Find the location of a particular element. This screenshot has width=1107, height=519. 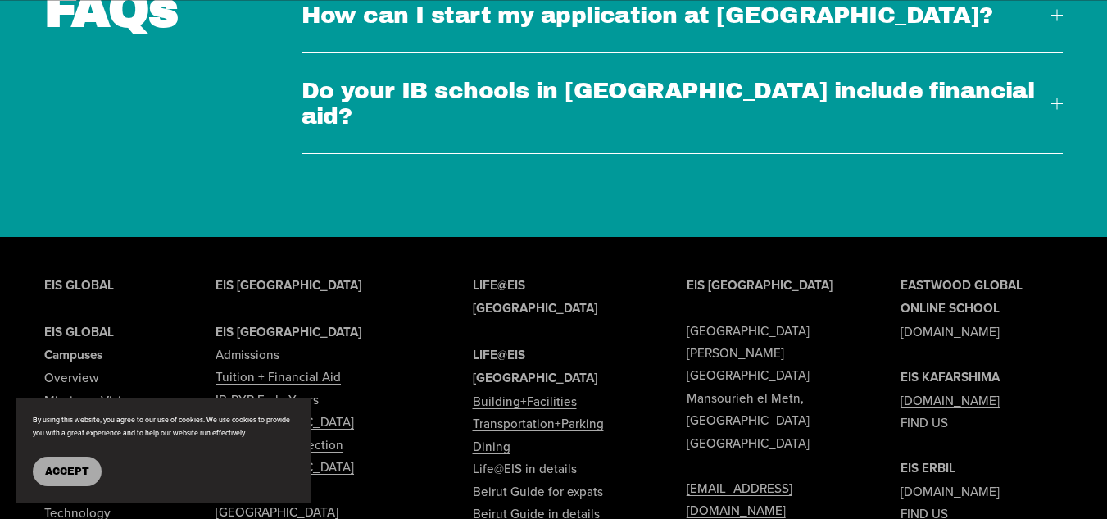

strong: EASTWOOD GLOBAL ONLINE SCHOOL is located at coordinates (961, 297).